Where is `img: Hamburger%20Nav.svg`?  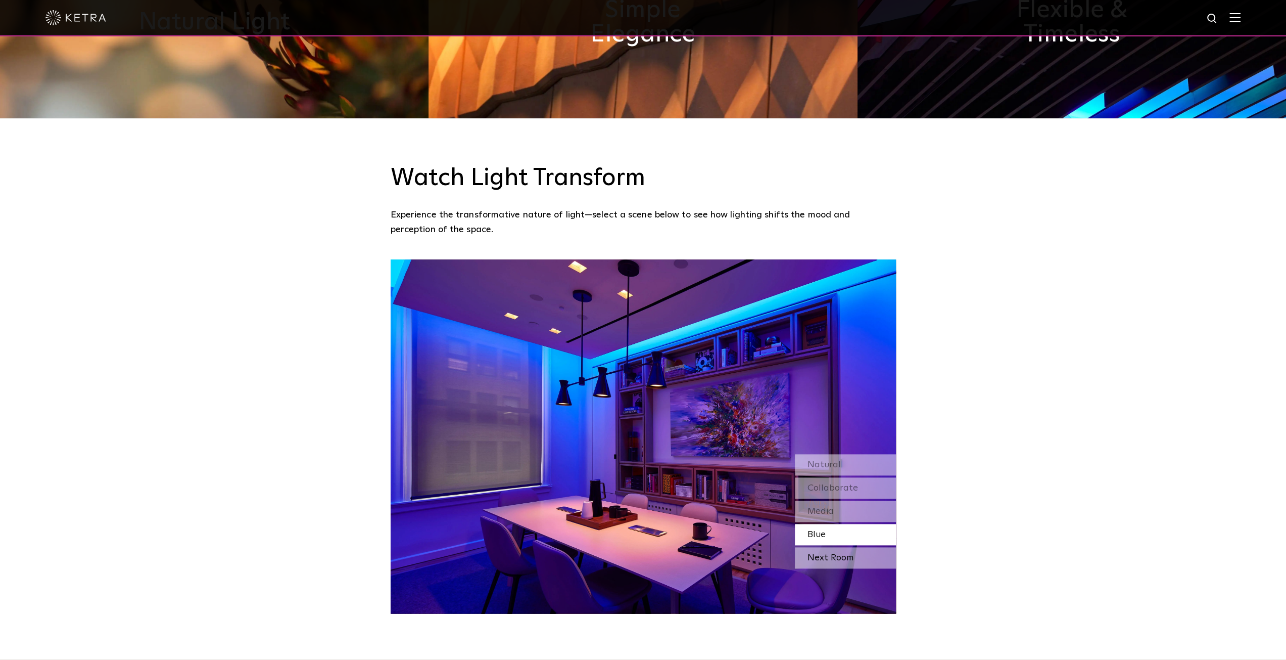
img: Hamburger%20Nav.svg is located at coordinates (1235, 17).